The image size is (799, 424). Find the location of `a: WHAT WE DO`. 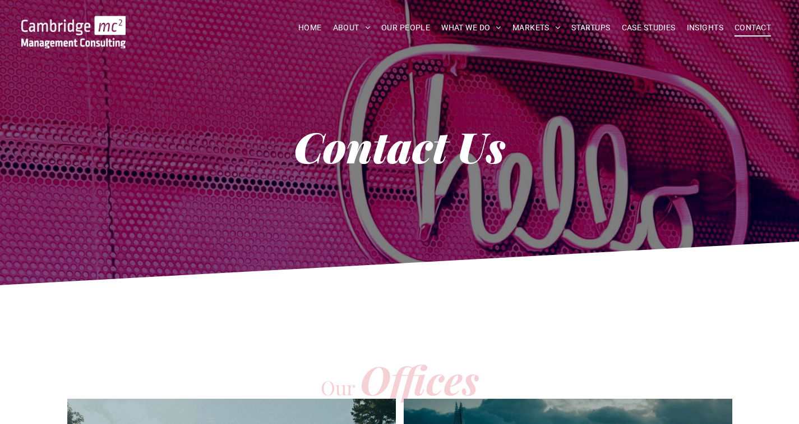

a: WHAT WE DO is located at coordinates (471, 27).